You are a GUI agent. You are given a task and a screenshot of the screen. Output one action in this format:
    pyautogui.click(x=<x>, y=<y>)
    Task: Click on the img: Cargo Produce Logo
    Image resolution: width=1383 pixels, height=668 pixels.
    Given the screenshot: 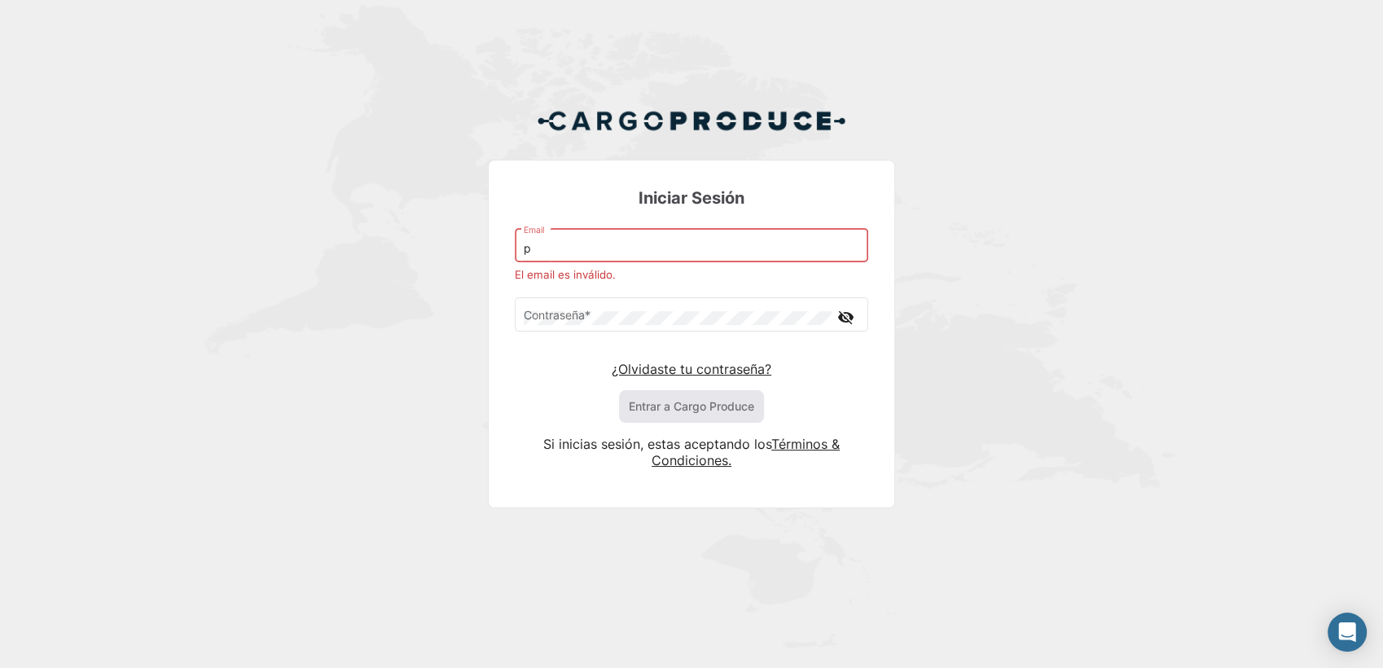 What is the action you would take?
    pyautogui.click(x=692, y=121)
    